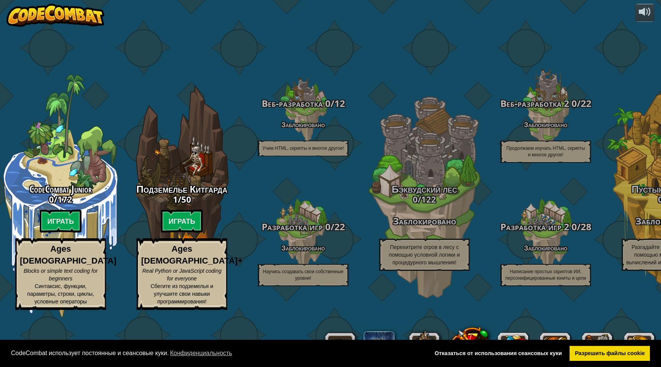  Describe the element at coordinates (645, 13) in the screenshot. I see `button: Регулировать громкость` at that location.